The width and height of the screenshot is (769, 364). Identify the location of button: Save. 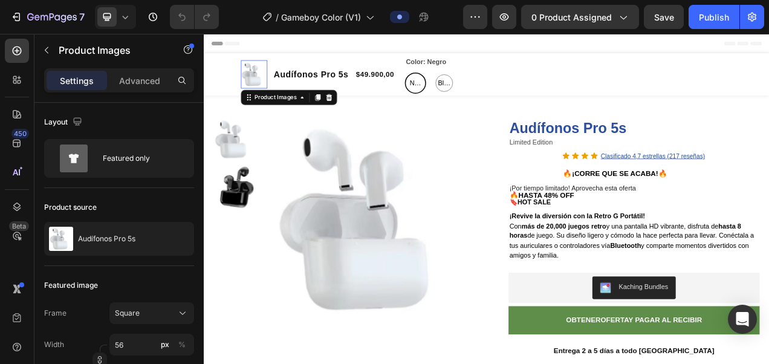
(663, 17).